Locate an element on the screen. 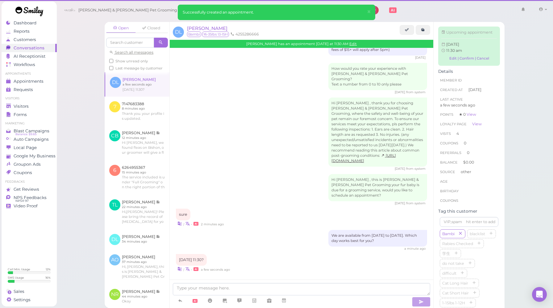 This screenshot has height=308, width=553. span: Visits is located at coordinates (446, 134).